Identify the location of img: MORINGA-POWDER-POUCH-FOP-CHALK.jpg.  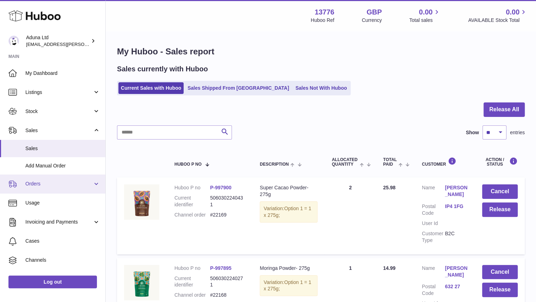
(142, 282).